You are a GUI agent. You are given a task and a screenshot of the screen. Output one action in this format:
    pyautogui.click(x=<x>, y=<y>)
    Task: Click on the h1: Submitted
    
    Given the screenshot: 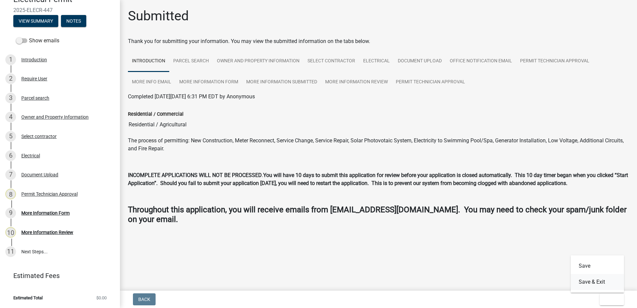 What is the action you would take?
    pyautogui.click(x=158, y=16)
    